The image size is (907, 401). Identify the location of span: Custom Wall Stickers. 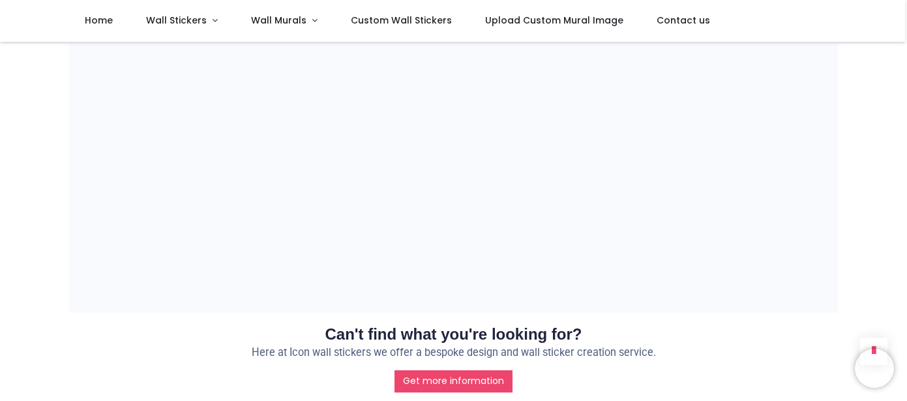
(401, 20).